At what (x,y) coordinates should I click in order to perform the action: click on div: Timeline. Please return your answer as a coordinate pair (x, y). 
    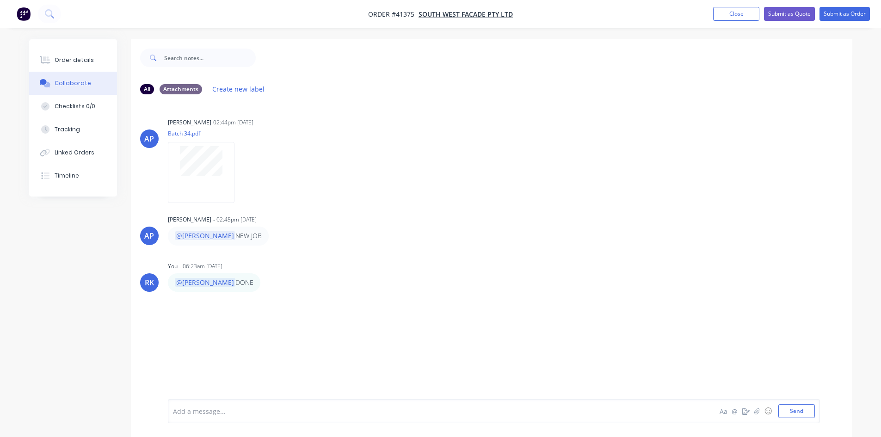
    Looking at the image, I should click on (67, 176).